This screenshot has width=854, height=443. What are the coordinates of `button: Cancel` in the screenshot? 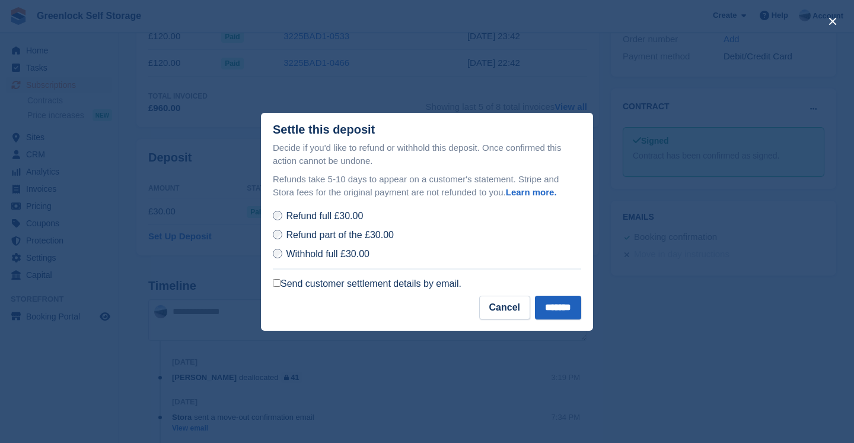 It's located at (505, 307).